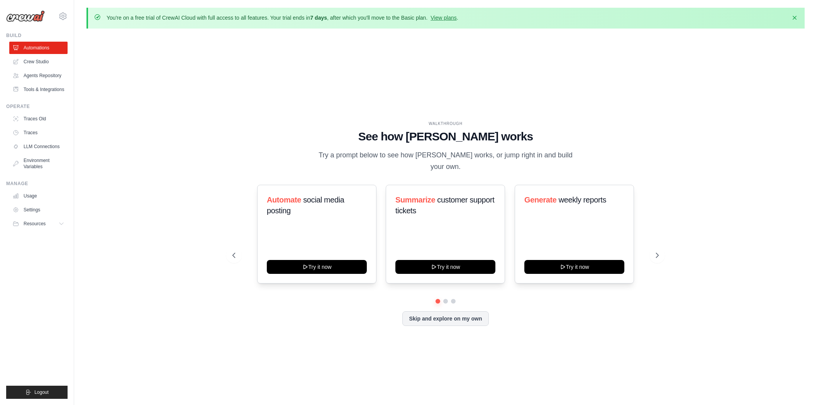  What do you see at coordinates (445, 205) in the screenshot?
I see `span: customer support tickets` at bounding box center [445, 205].